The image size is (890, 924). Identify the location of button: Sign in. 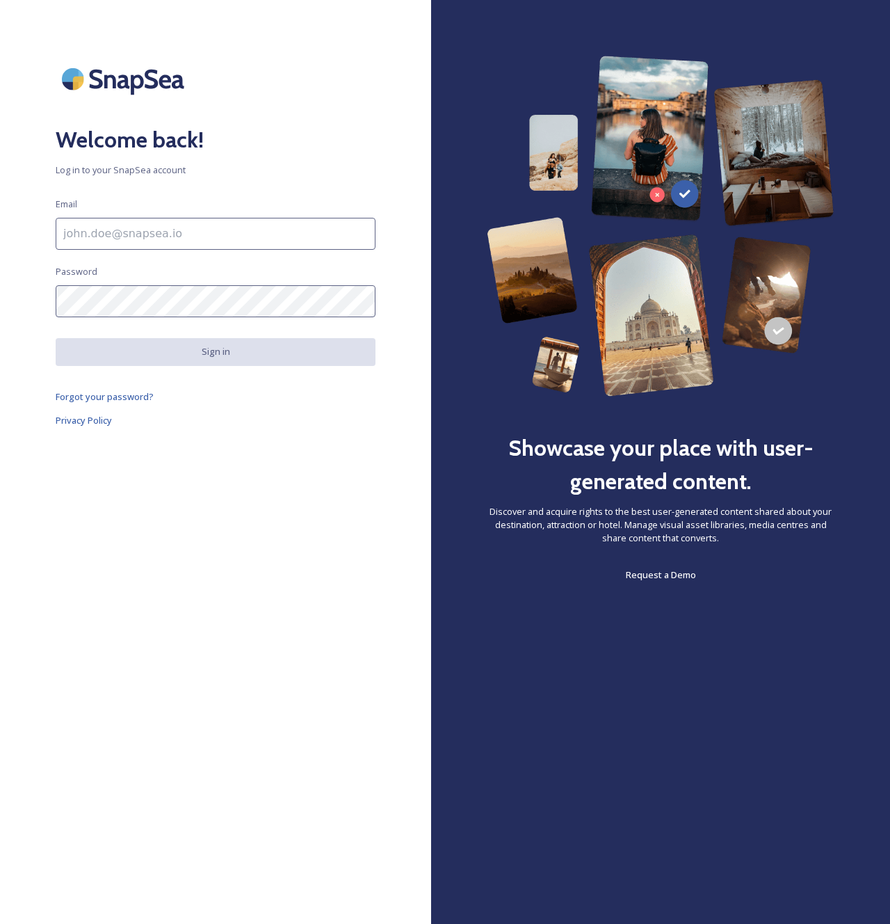
(216, 351).